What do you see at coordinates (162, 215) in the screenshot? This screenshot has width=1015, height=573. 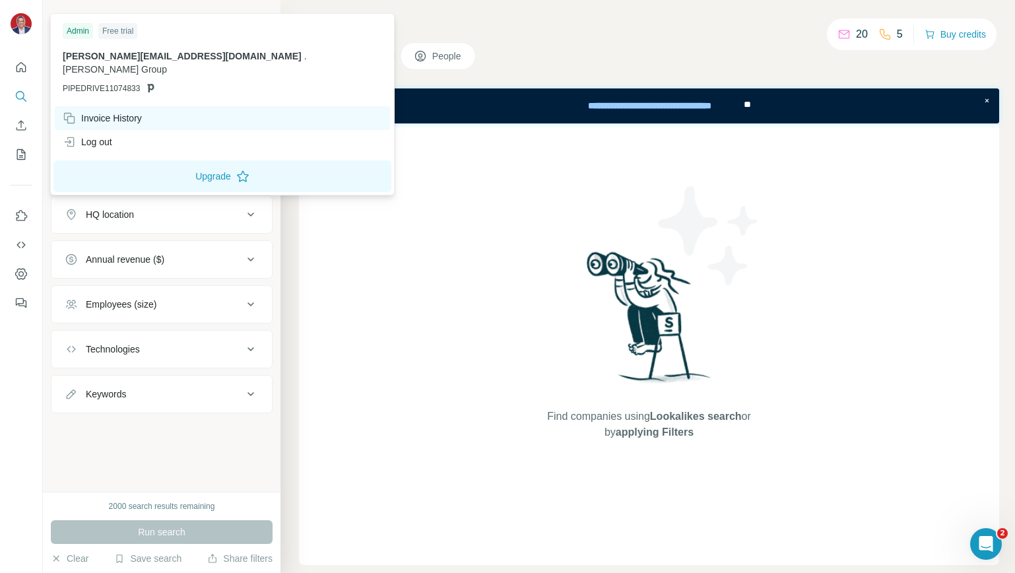 I see `button: HQ location` at bounding box center [162, 215].